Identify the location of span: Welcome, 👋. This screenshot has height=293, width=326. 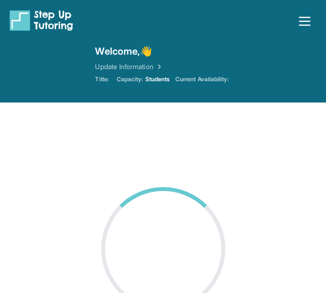
(123, 51).